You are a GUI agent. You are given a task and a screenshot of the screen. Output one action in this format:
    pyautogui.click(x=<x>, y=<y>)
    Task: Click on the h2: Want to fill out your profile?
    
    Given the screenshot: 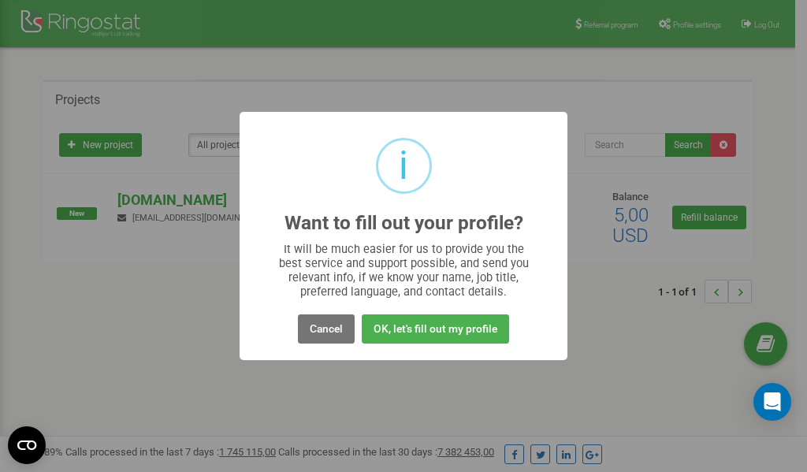 What is the action you would take?
    pyautogui.click(x=404, y=223)
    